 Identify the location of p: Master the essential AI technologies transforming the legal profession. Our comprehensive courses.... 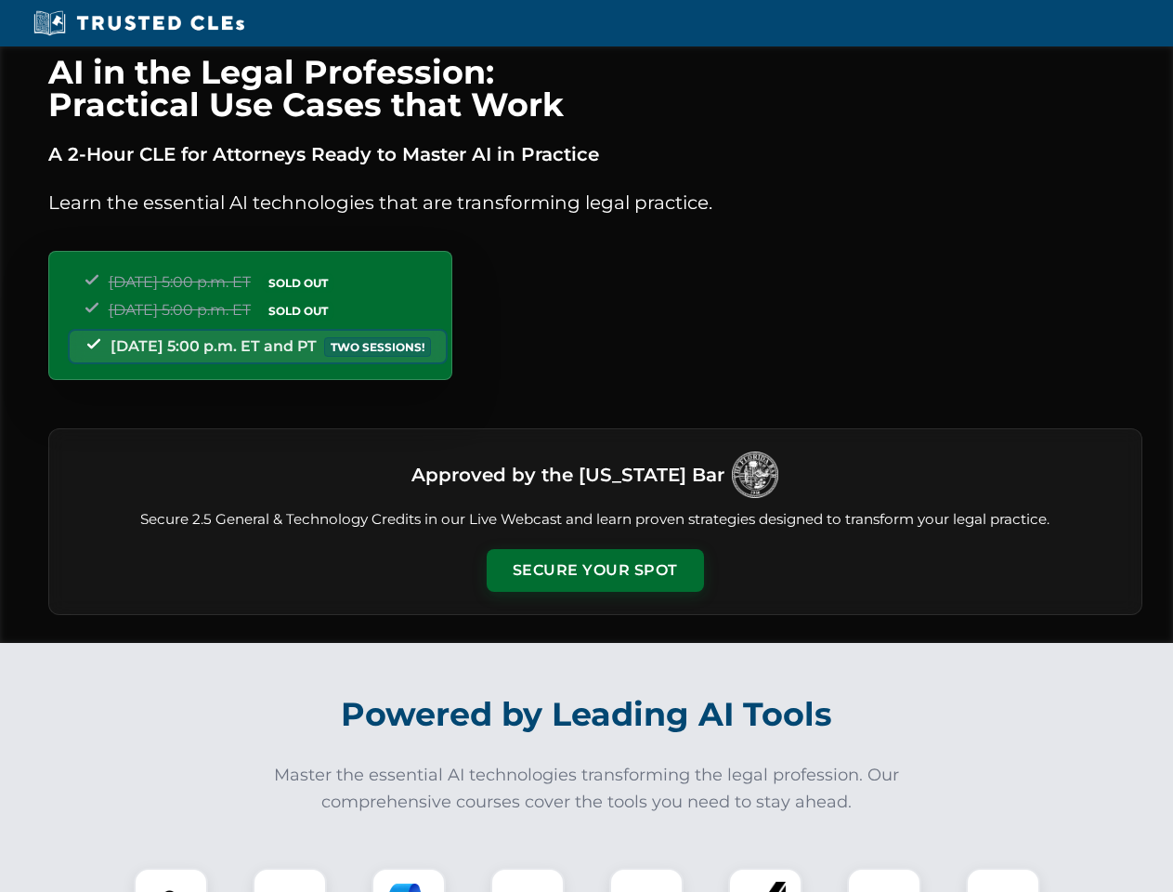
(587, 789).